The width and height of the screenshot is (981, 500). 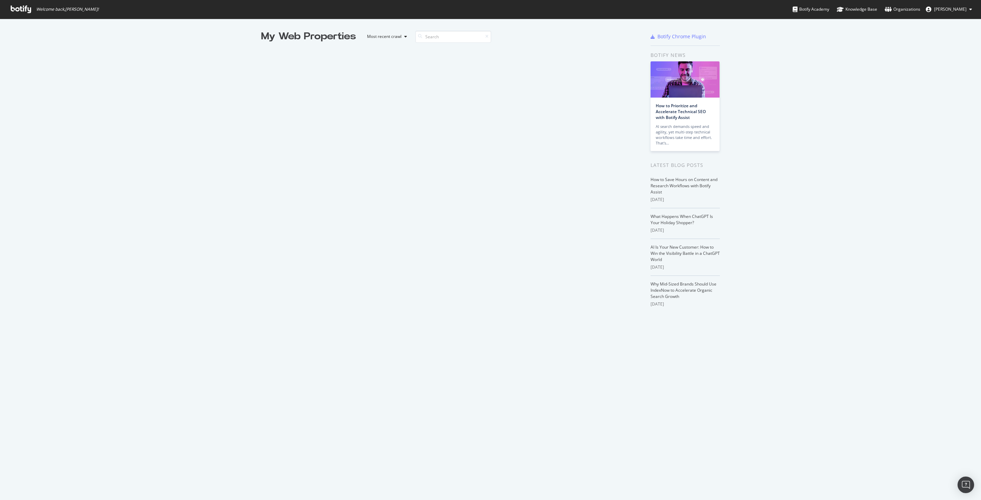 What do you see at coordinates (966, 485) in the screenshot?
I see `div: Open Intercom Messenger` at bounding box center [966, 485].